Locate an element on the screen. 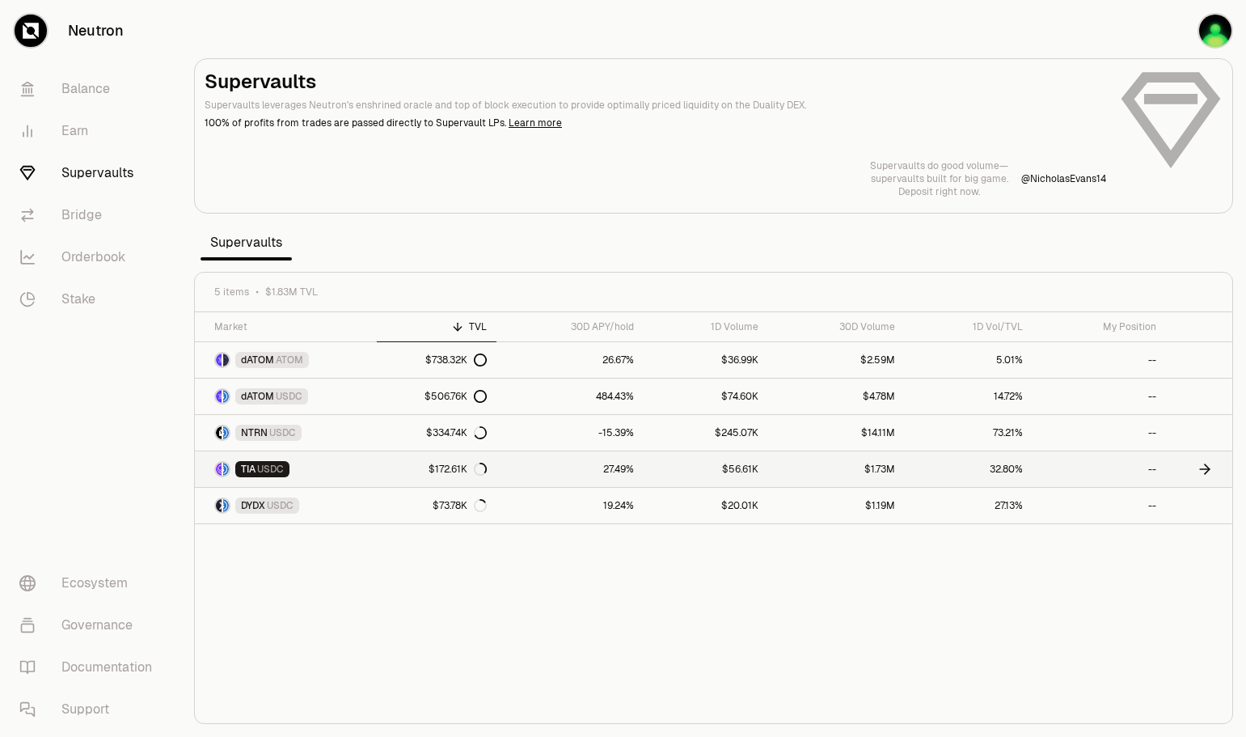  a: 14.72% is located at coordinates (969, 396).